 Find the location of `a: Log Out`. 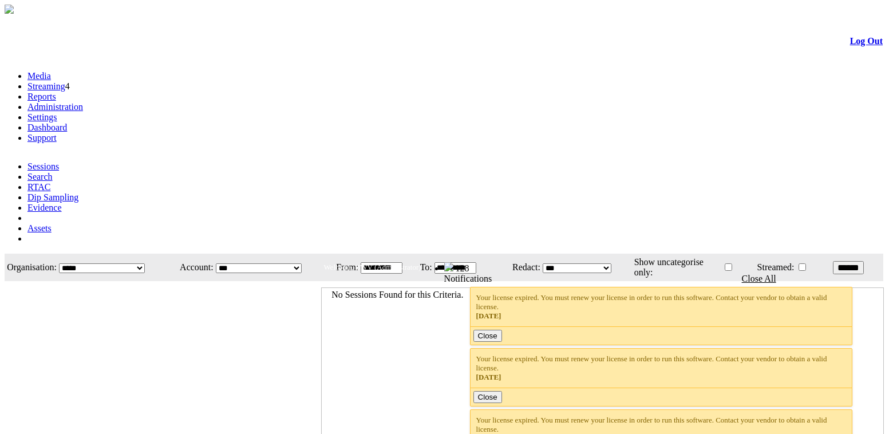

a: Log Out is located at coordinates (866, 41).